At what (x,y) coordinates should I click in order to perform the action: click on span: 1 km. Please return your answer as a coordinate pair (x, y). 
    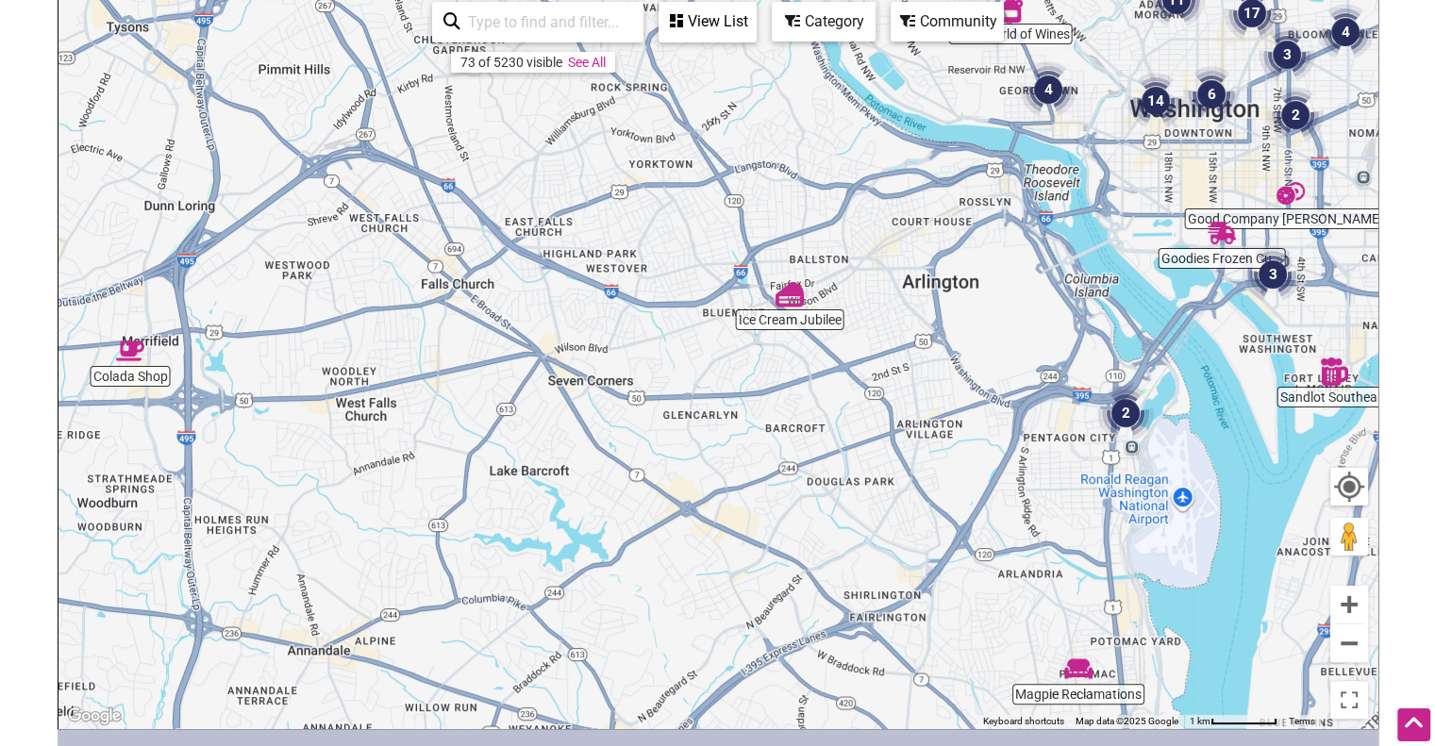
    Looking at the image, I should click on (1200, 721).